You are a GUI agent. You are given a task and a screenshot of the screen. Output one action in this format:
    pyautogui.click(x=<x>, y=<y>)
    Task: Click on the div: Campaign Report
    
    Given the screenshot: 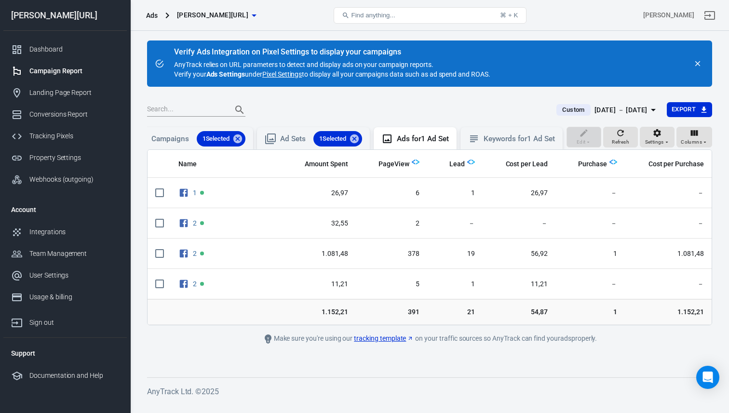 What is the action you would take?
    pyautogui.click(x=74, y=71)
    